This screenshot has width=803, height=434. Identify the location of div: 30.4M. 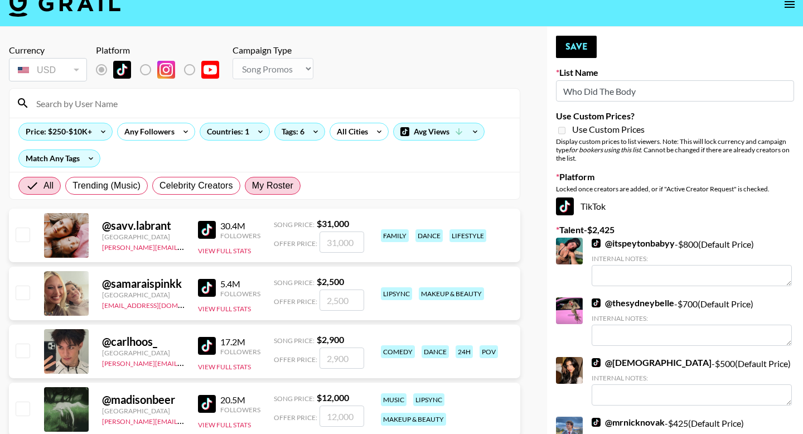
(240, 226).